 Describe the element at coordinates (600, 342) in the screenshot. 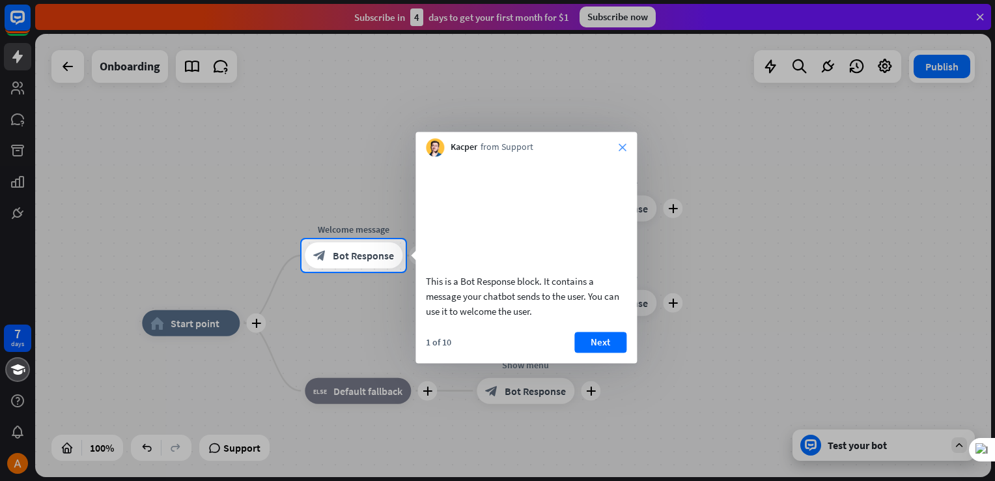

I see `button: Next` at that location.